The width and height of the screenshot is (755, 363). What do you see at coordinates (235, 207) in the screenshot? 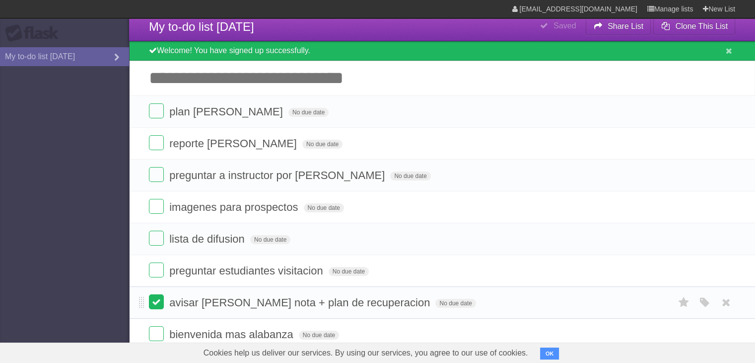
I see `span: imagenes para prospectos` at bounding box center [235, 207].